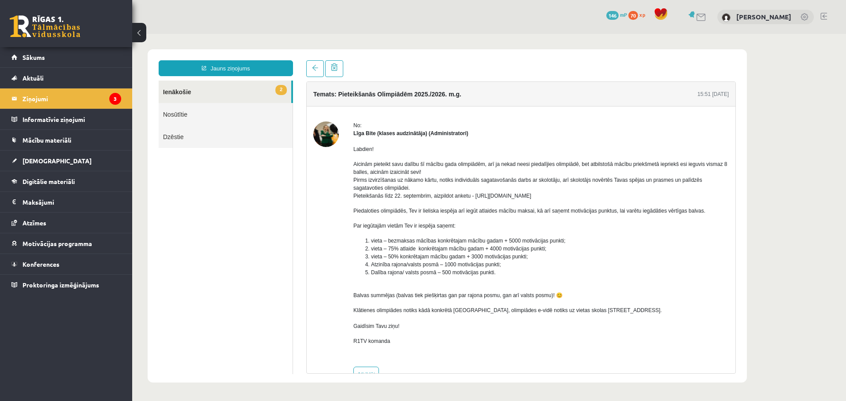 The image size is (846, 401). What do you see at coordinates (93, 80) in the screenshot?
I see `a: Nosūtītie` at bounding box center [93, 80].